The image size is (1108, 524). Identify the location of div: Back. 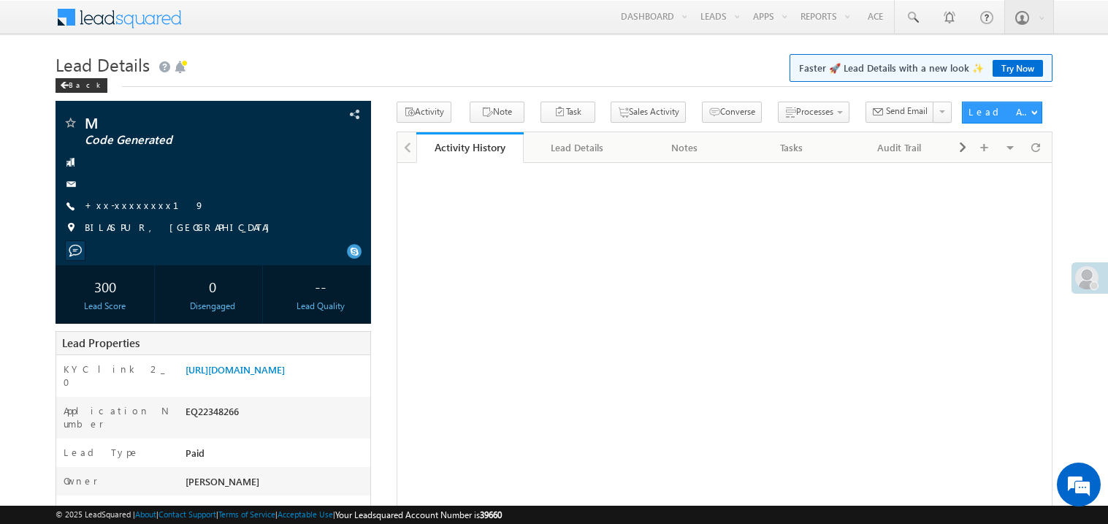
(81, 85).